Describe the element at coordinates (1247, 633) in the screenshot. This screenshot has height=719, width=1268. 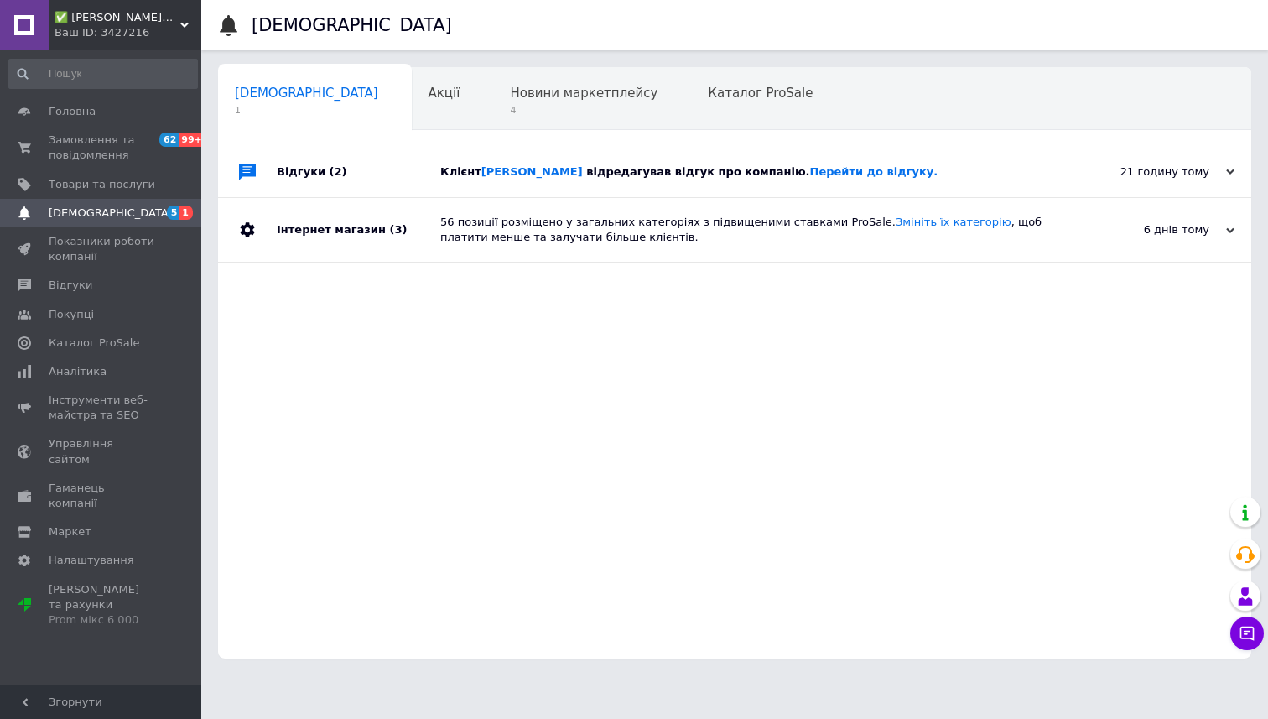
I see `button: Чат з покупцем` at that location.